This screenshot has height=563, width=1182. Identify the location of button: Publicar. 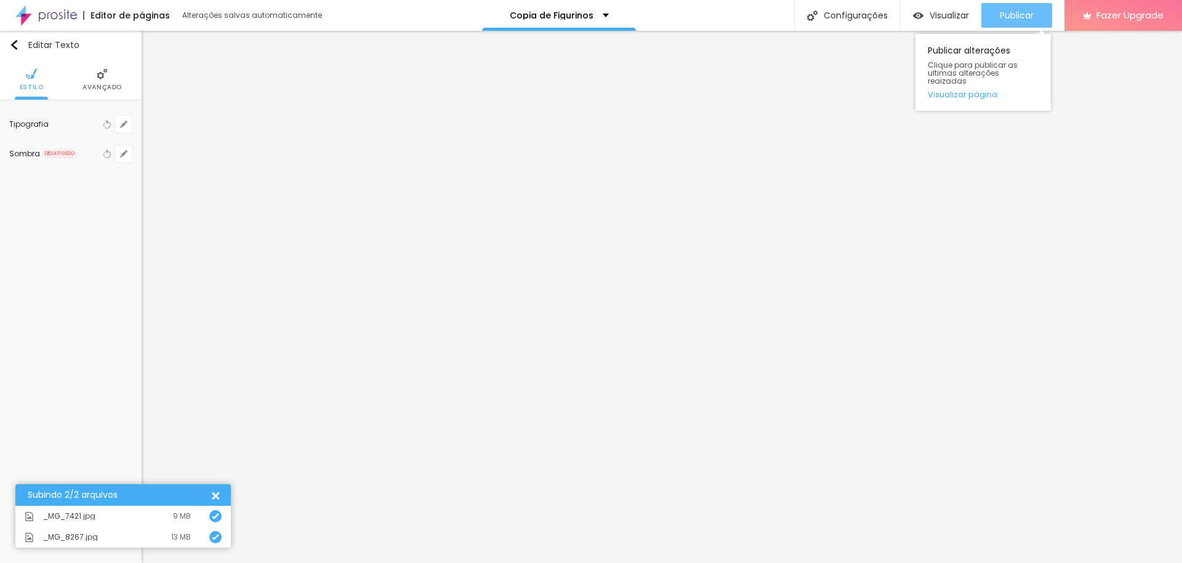
(1016, 15).